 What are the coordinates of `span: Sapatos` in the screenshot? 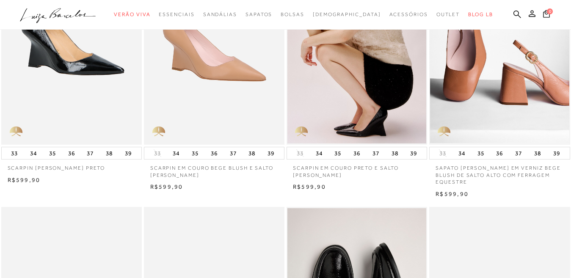 It's located at (259, 14).